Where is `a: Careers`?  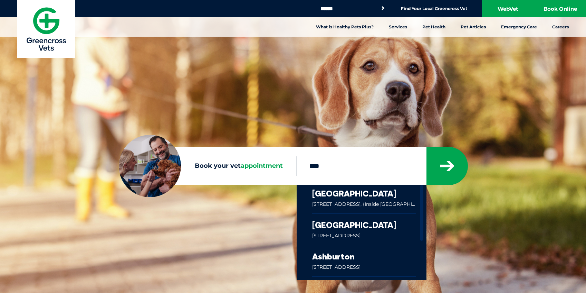 a: Careers is located at coordinates (561, 27).